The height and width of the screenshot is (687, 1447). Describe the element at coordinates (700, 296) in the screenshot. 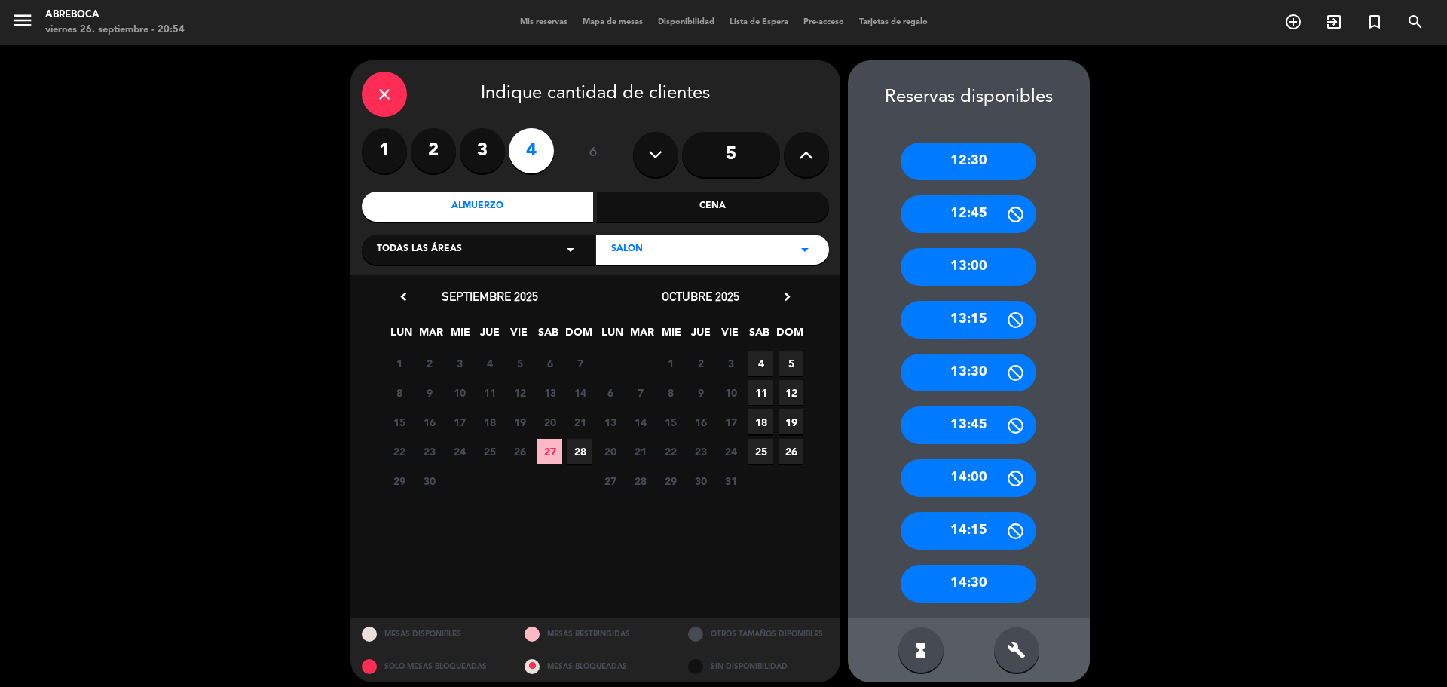

I see `span: octubre 2025` at that location.